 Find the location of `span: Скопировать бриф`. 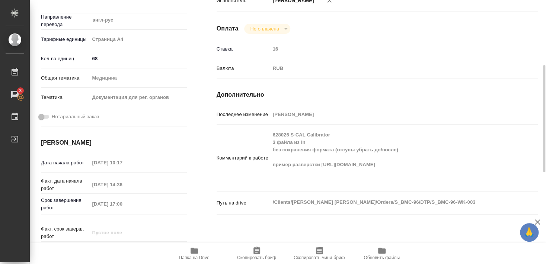

span: Скопировать бриф is located at coordinates (256, 258).